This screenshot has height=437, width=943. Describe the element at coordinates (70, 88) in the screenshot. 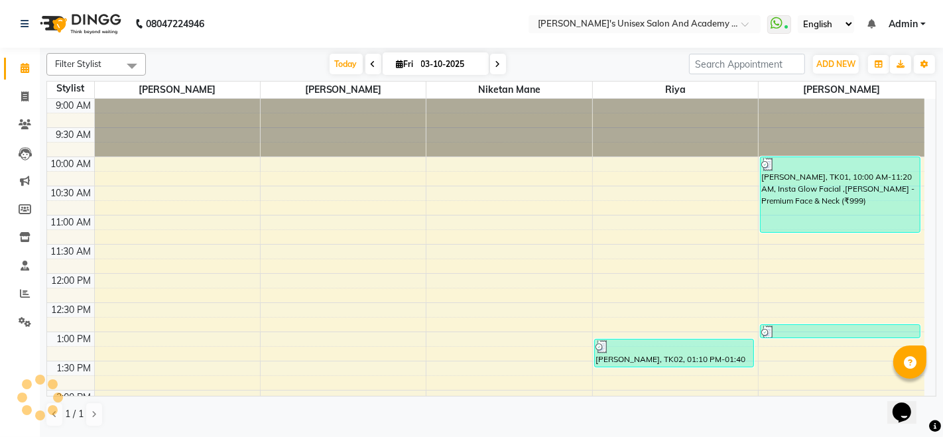

I see `div: Stylist` at that location.